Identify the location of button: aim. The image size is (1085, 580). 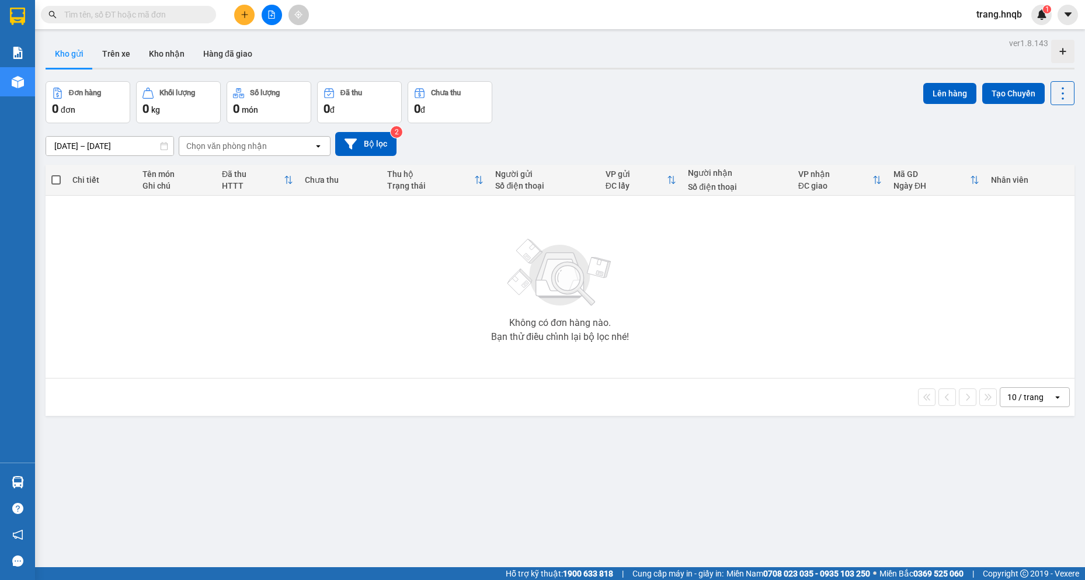
(298, 15).